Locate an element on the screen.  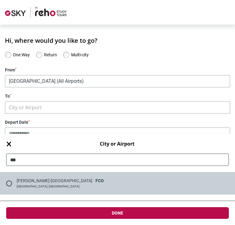
span: FCO is located at coordinates (99, 181).